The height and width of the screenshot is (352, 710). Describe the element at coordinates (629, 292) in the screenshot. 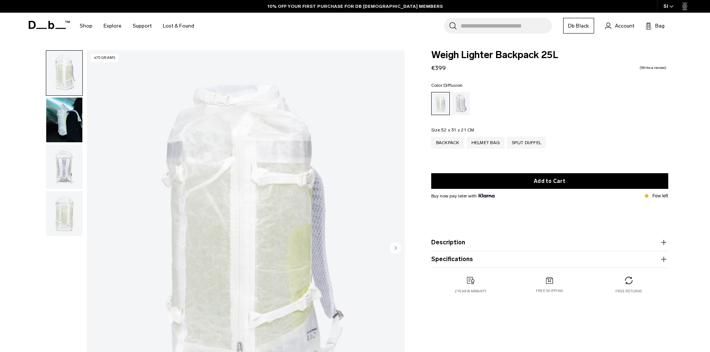

I see `p: Free returns` at that location.